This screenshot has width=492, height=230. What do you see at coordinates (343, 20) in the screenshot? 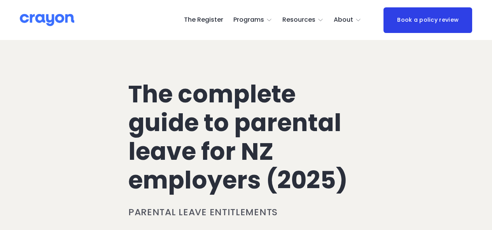
I see `span: About` at bounding box center [343, 20].